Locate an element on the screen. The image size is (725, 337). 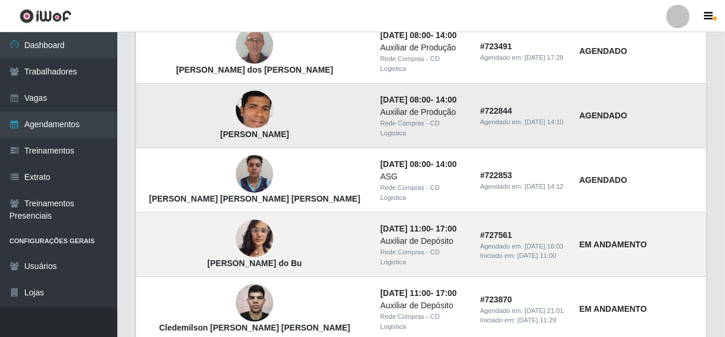
strong: # 727561 is located at coordinates (496, 235).